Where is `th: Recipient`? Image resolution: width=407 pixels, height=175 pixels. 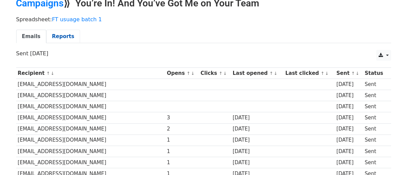
th: Recipient is located at coordinates (91, 73).